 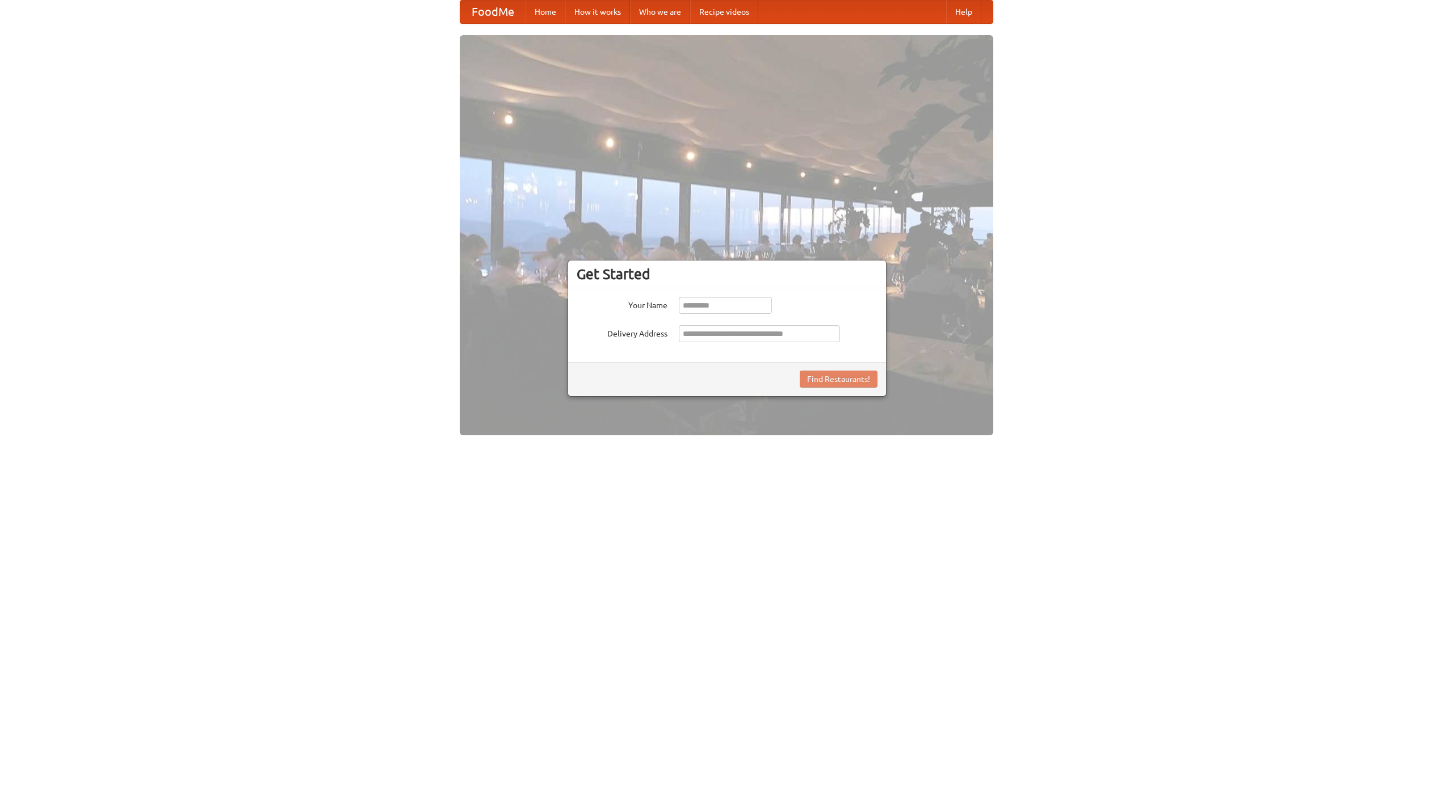 What do you see at coordinates (493, 12) in the screenshot?
I see `a: FoodMe` at bounding box center [493, 12].